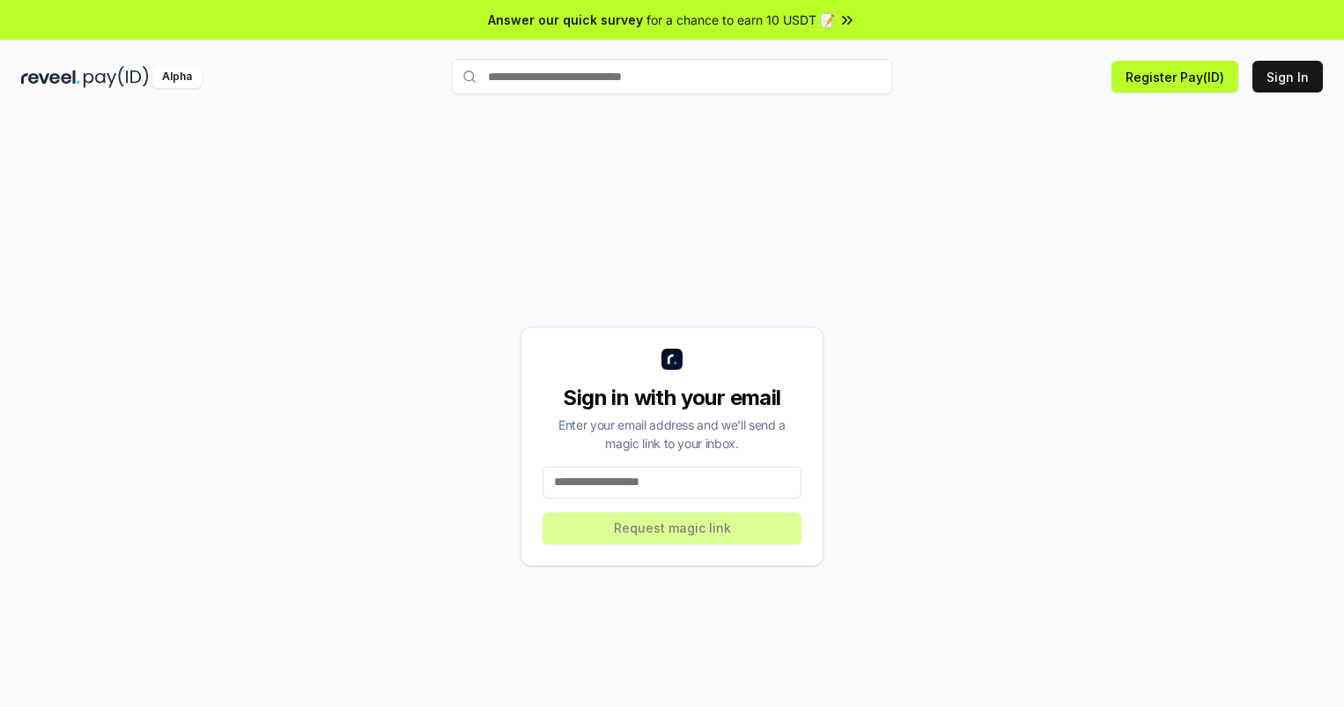  What do you see at coordinates (116, 77) in the screenshot?
I see `img: pay_id` at bounding box center [116, 77].